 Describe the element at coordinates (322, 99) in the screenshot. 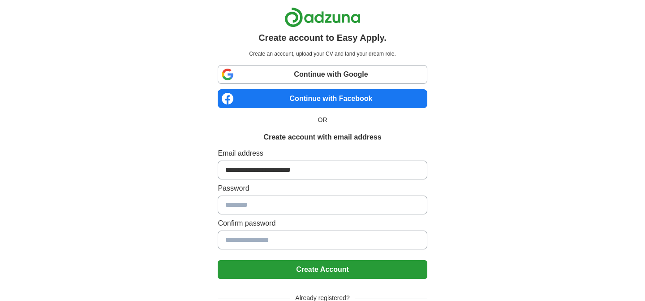

I see `a: Continue with Facebook` at that location.